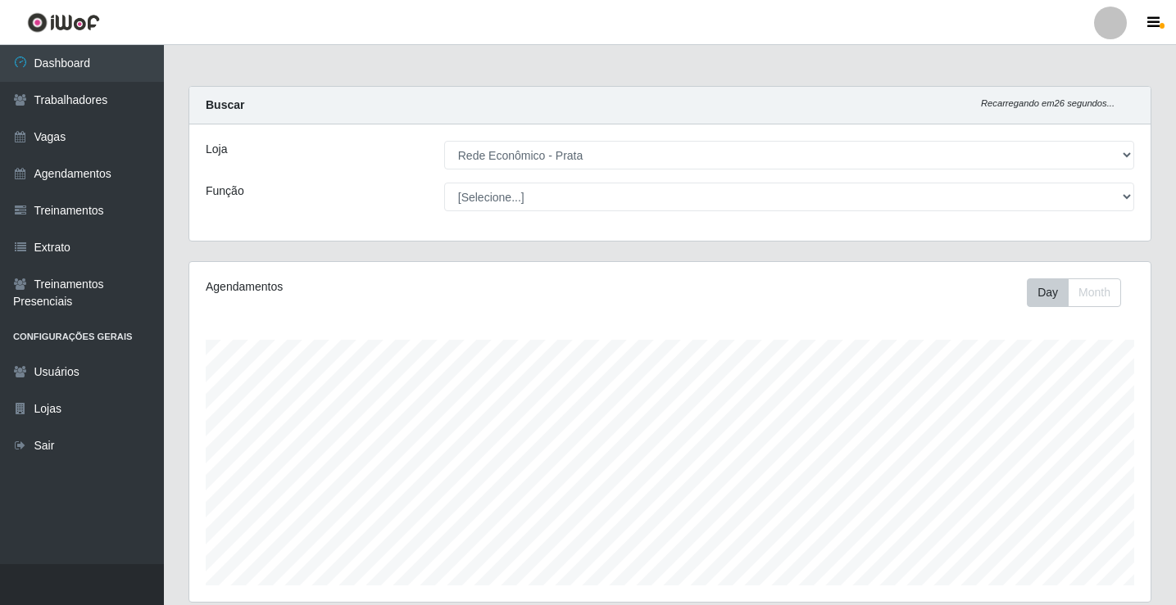 The image size is (1176, 605). I want to click on i: Recarregando em 26 segundos..., so click(1047, 103).